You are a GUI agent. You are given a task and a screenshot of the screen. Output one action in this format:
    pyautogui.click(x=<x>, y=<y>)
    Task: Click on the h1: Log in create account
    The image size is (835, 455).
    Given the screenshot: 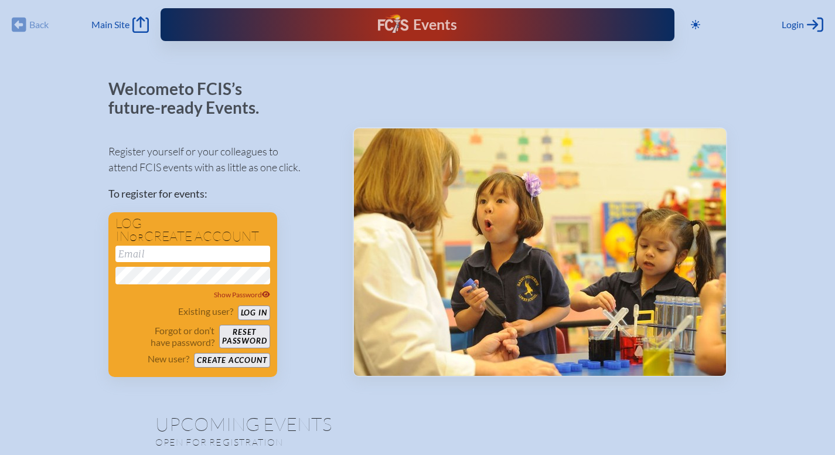 What is the action you would take?
    pyautogui.click(x=193, y=230)
    